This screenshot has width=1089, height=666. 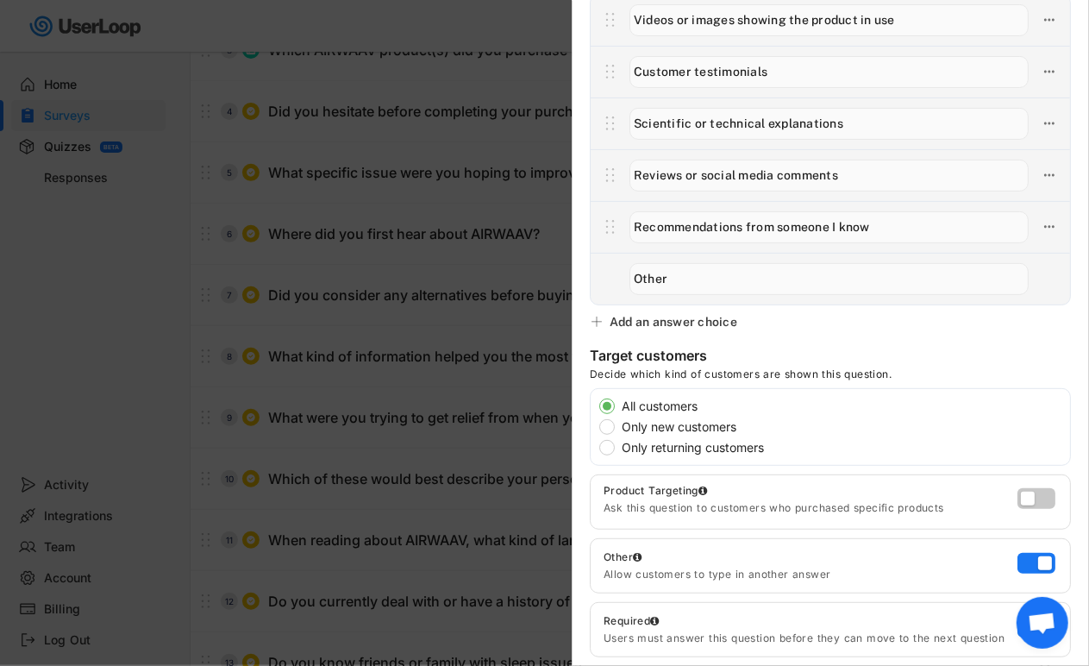 I want to click on input: Recommendations from someone I know, so click(x=829, y=227).